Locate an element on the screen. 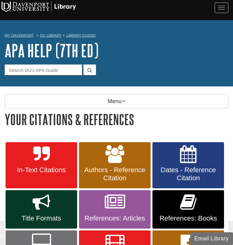 This screenshot has width=233, height=245. span: References: Books is located at coordinates (188, 219).